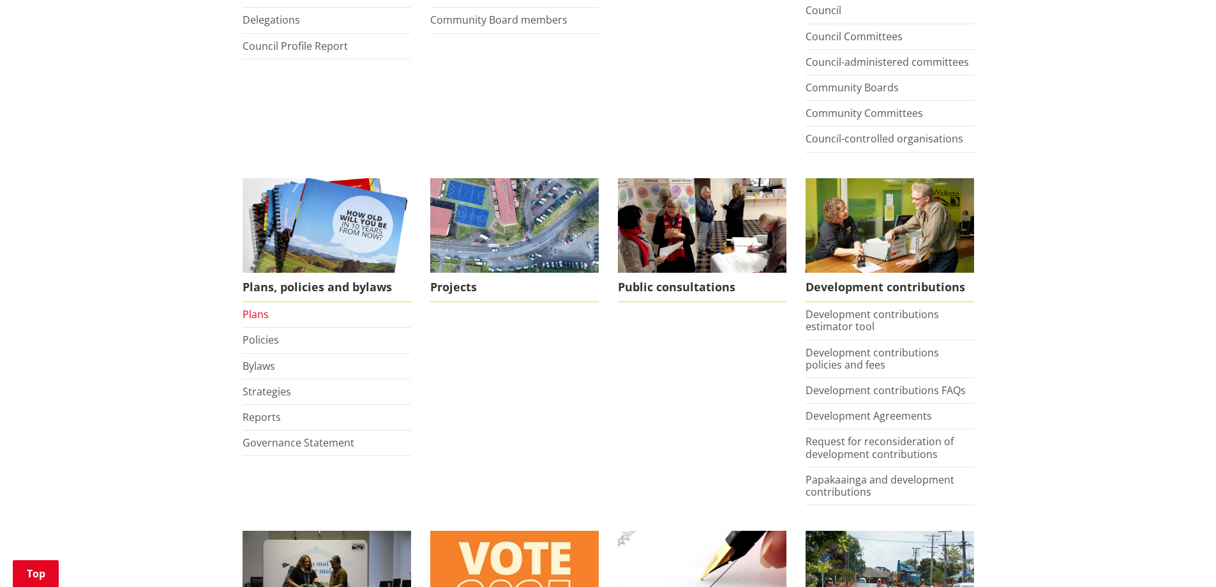  Describe the element at coordinates (890, 287) in the screenshot. I see `span: Development contributions` at that location.